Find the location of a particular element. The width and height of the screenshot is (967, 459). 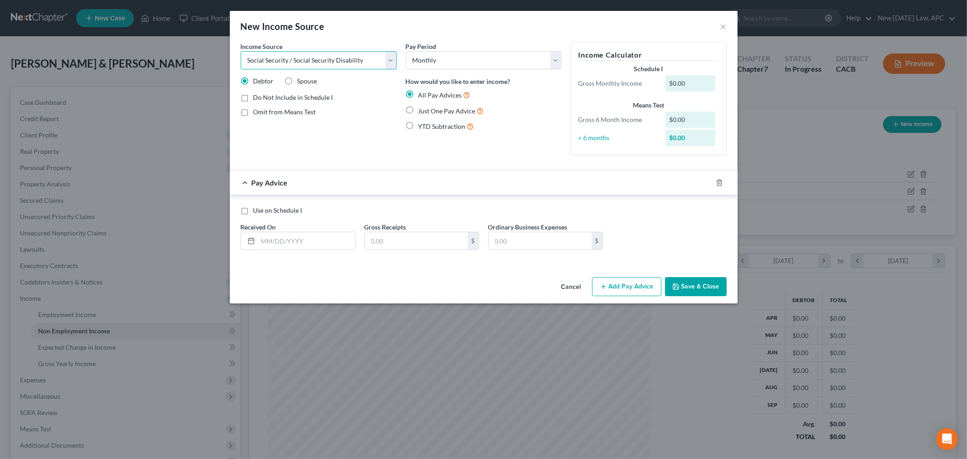

label: Pay Period is located at coordinates (421, 46).